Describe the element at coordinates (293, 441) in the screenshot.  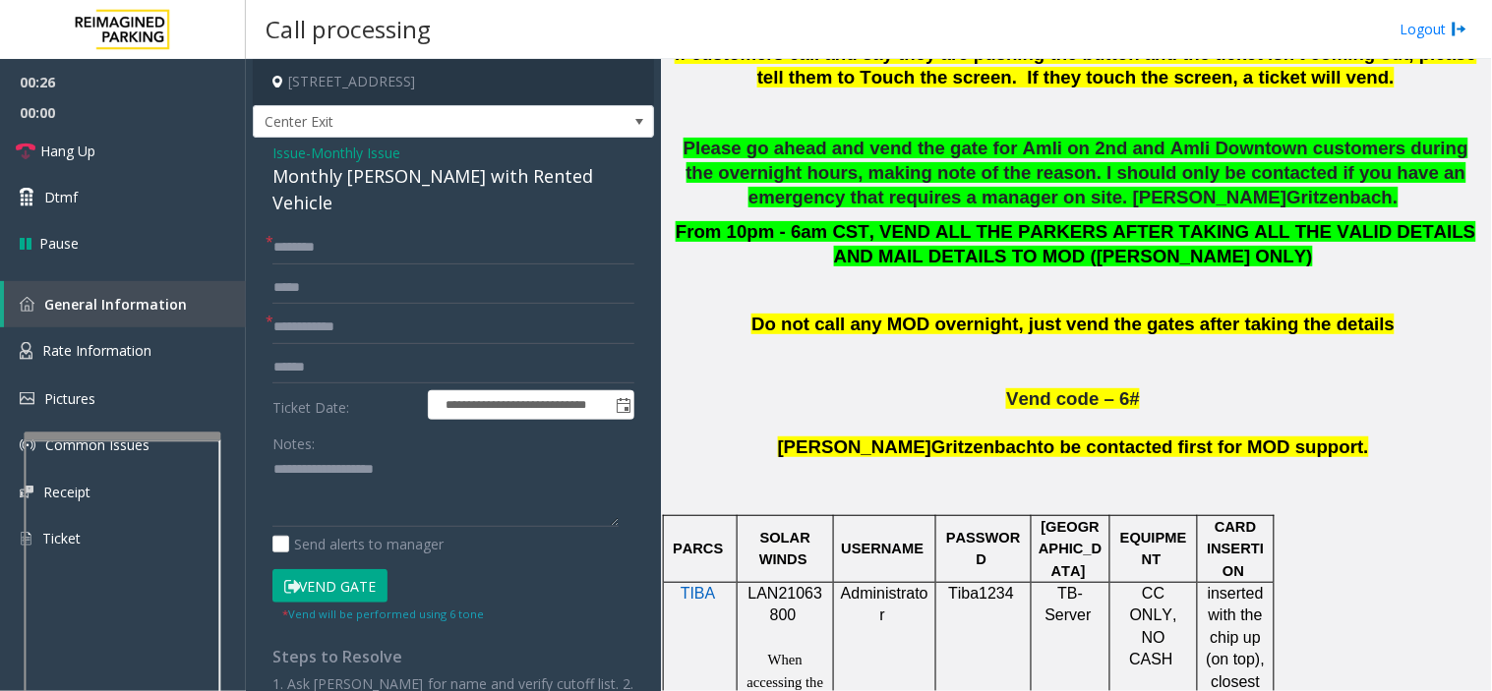
I see `label: Notes:` at that location.